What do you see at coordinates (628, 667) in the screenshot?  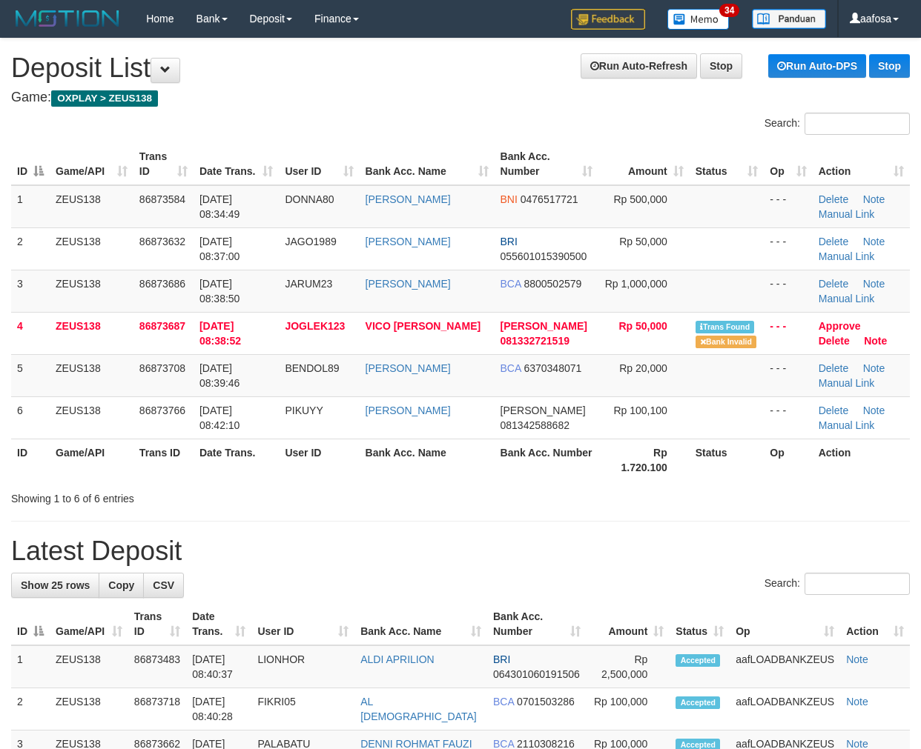 I see `td: Rp 2,500,000` at bounding box center [628, 667].